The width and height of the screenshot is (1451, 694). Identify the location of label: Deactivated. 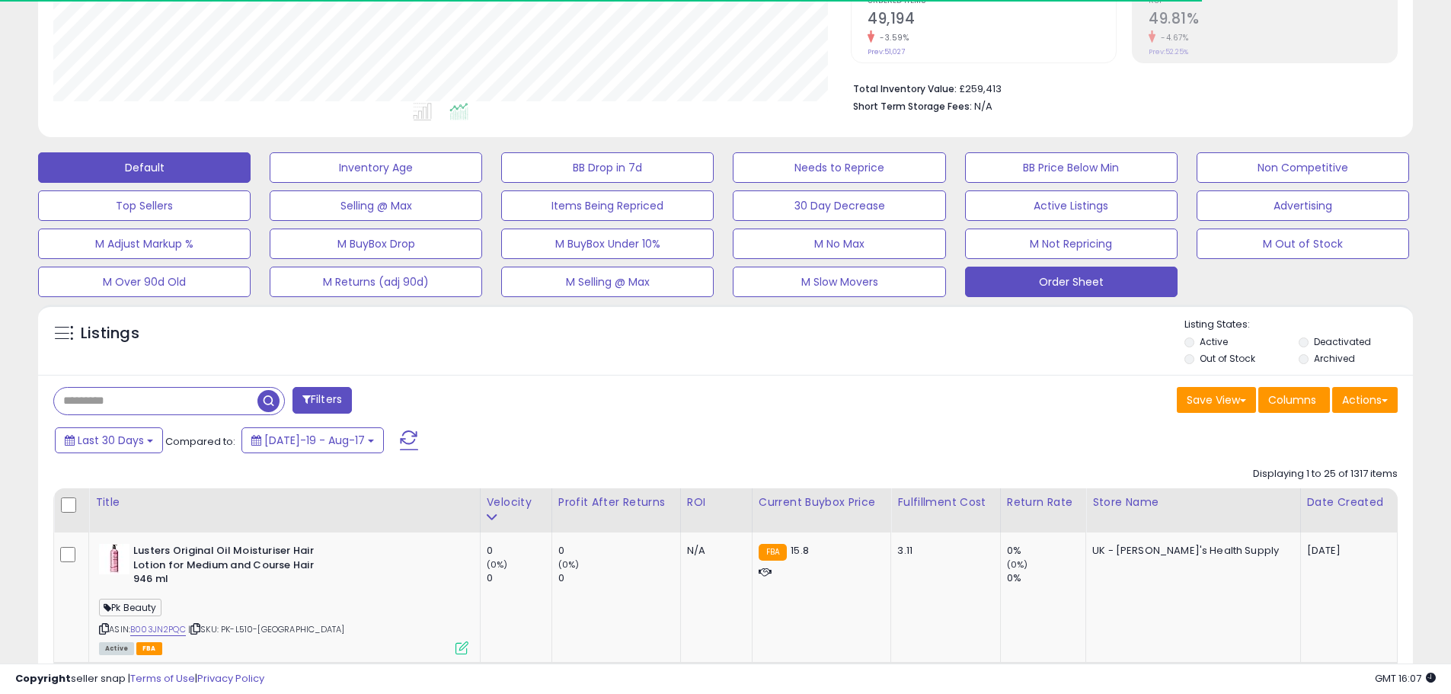
(1342, 341).